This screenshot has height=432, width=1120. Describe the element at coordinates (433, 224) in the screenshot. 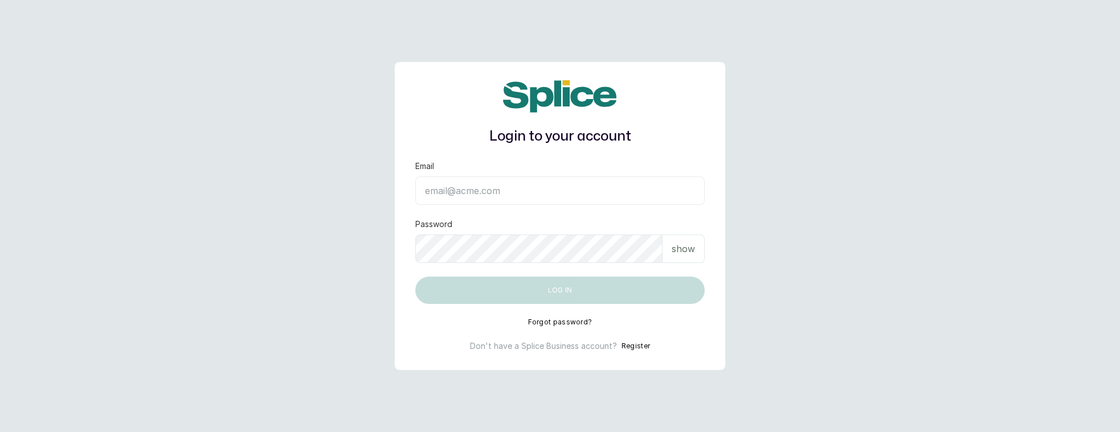

I see `label: Password` at that location.